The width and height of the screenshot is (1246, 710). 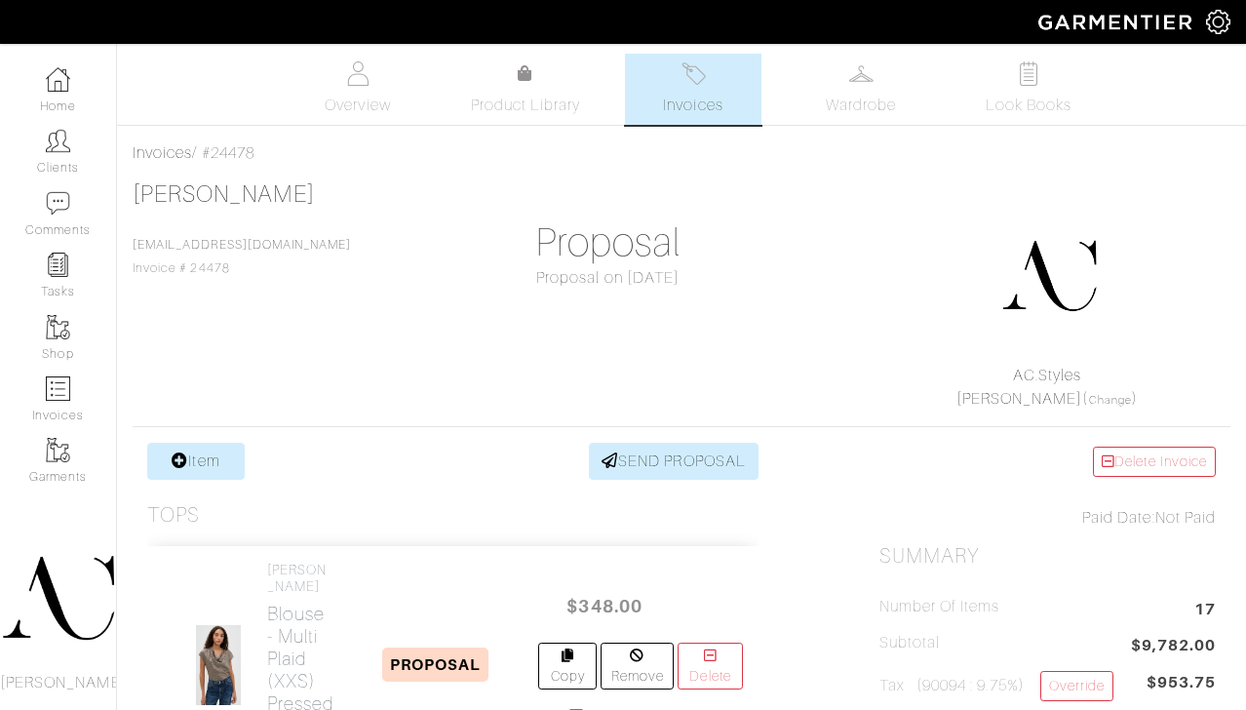 I want to click on img: iAUkg6k5CcmqEQEangpdyYT3, so click(x=218, y=665).